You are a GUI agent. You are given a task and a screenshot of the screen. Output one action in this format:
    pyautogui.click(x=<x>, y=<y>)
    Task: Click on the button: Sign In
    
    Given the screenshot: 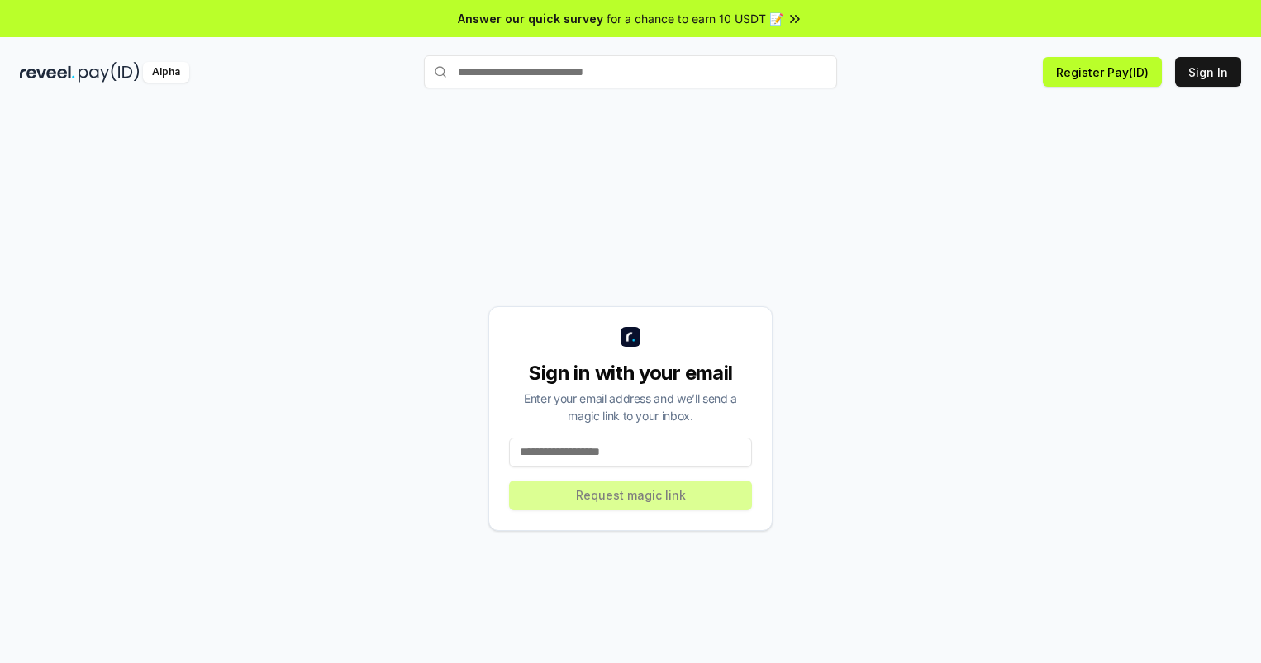 What is the action you would take?
    pyautogui.click(x=1208, y=72)
    